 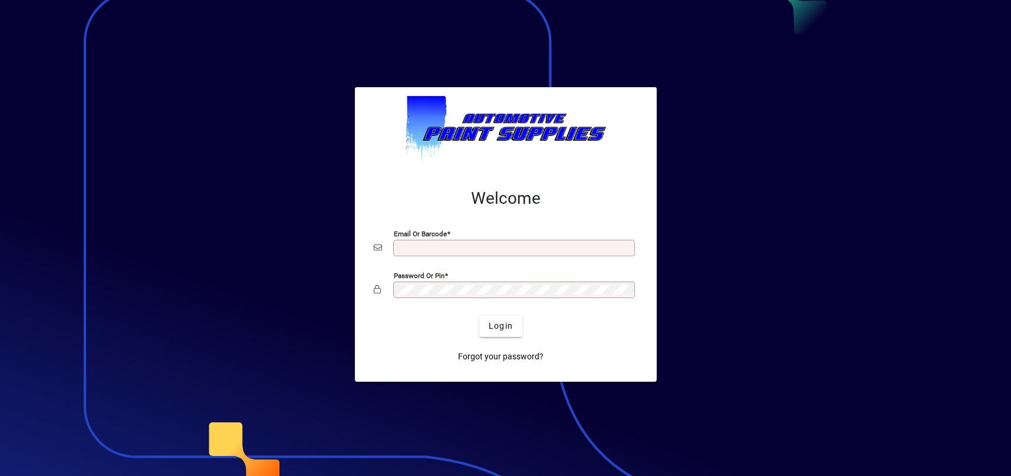 I want to click on span: Login, so click(x=500, y=326).